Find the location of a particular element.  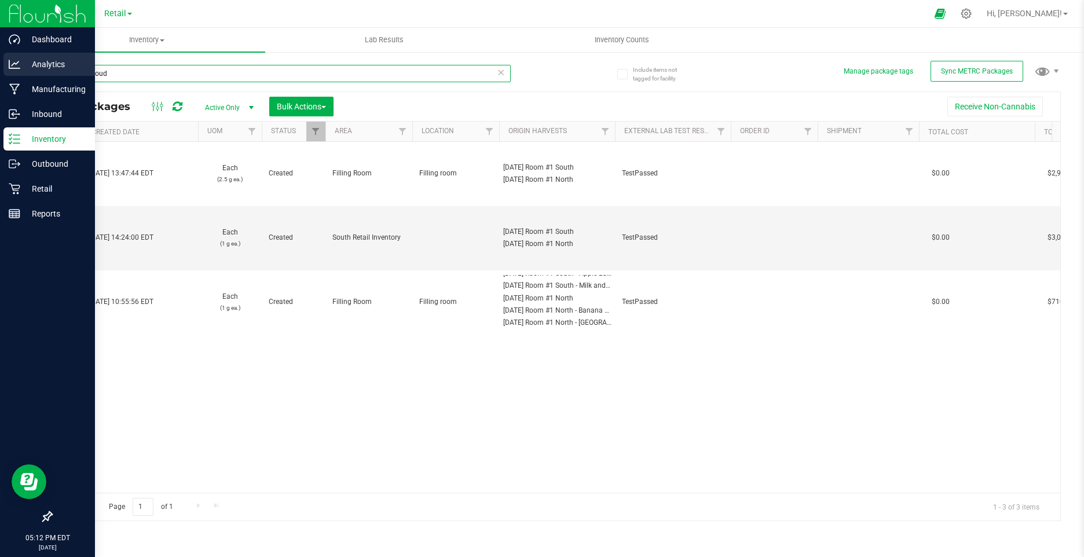

button: Sync METRC Packages is located at coordinates (976, 71).